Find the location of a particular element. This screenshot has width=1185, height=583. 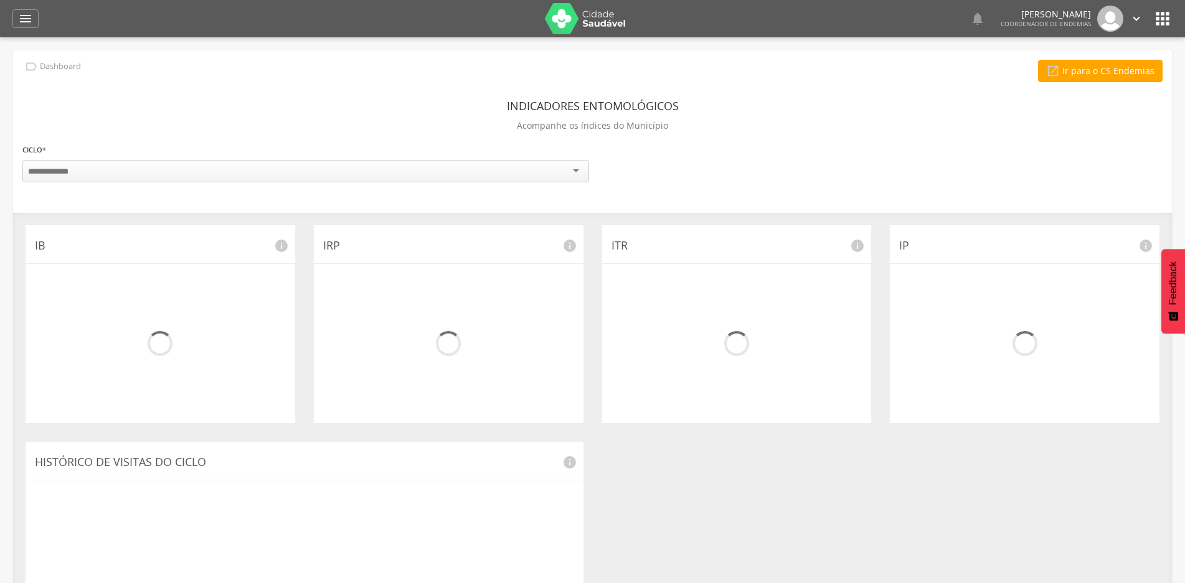

header: Indicadores Entomológicos is located at coordinates (593, 106).